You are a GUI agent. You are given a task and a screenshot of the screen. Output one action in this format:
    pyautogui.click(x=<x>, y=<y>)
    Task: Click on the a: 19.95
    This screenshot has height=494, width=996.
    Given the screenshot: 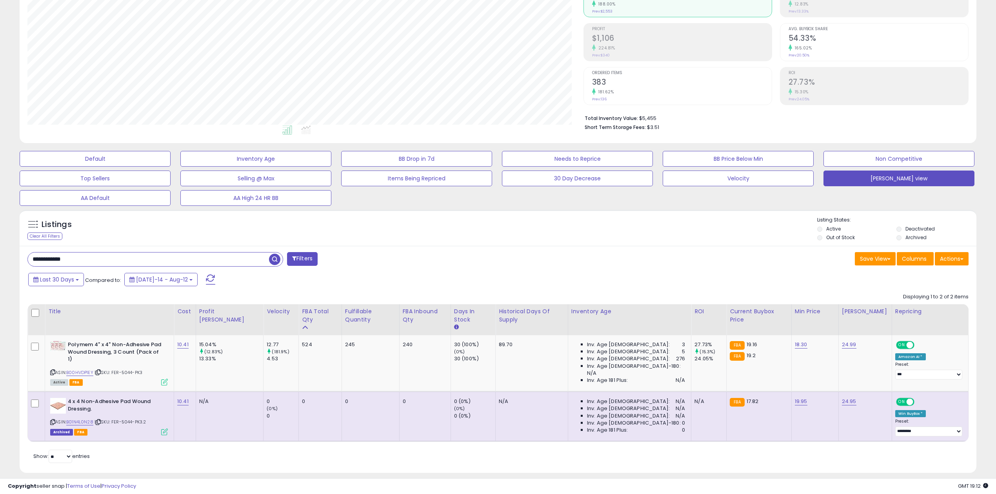 What is the action you would take?
    pyautogui.click(x=801, y=402)
    